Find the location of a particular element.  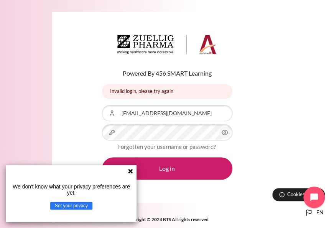

span: en is located at coordinates (320, 213).